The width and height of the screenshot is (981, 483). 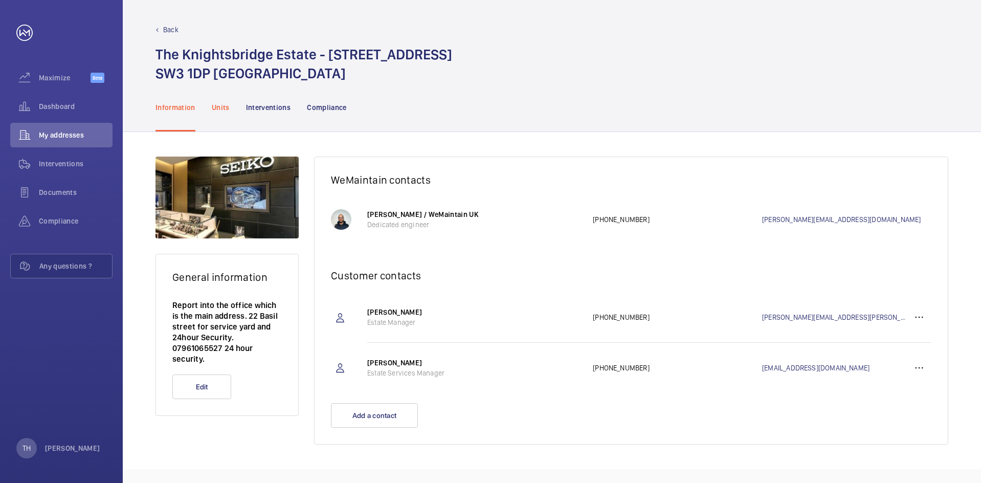 I want to click on p: Units, so click(x=220, y=107).